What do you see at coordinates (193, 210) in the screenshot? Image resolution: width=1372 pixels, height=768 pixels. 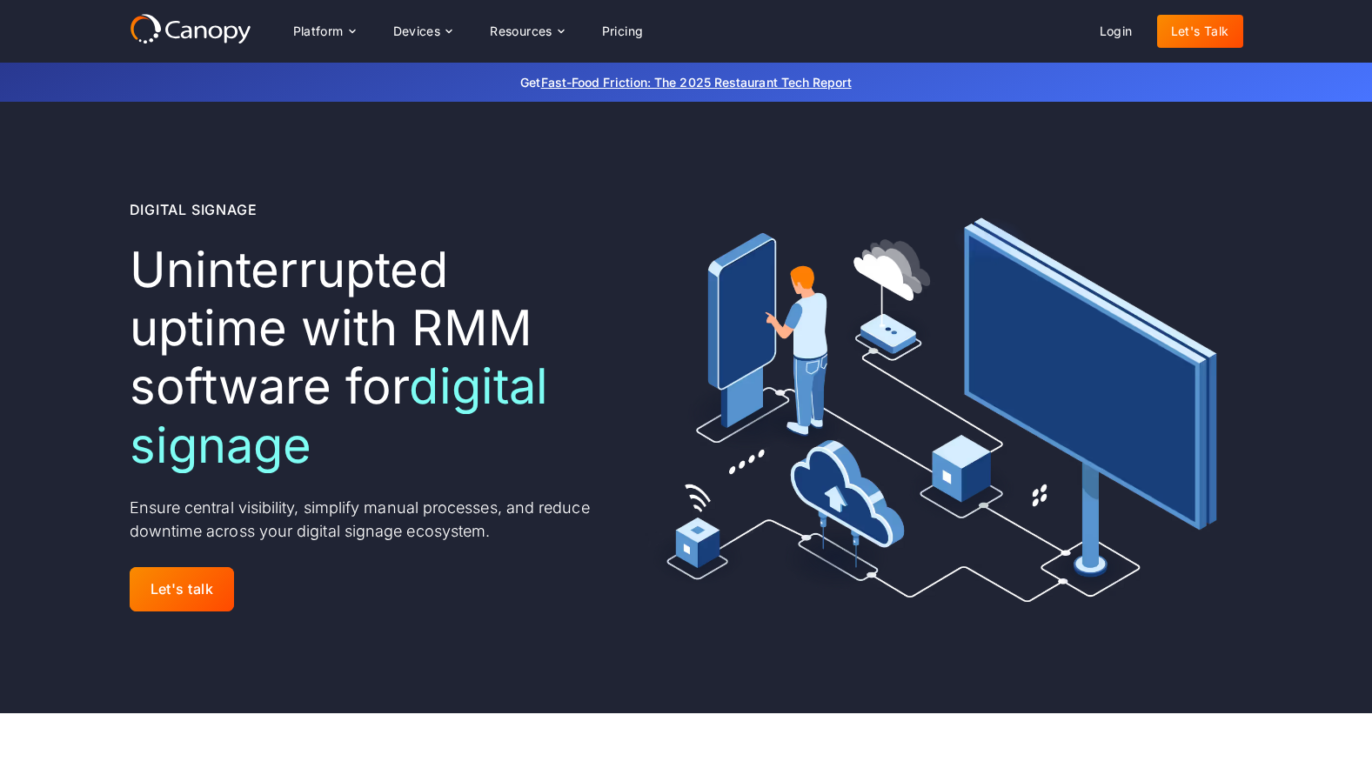 I see `div: Digital Signage` at bounding box center [193, 210].